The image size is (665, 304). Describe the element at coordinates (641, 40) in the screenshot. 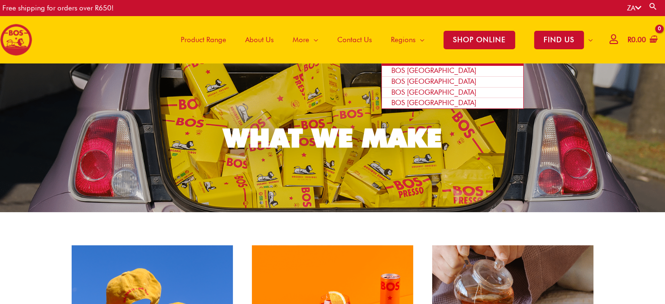

I see `a: View Shopping Cart, empty` at that location.